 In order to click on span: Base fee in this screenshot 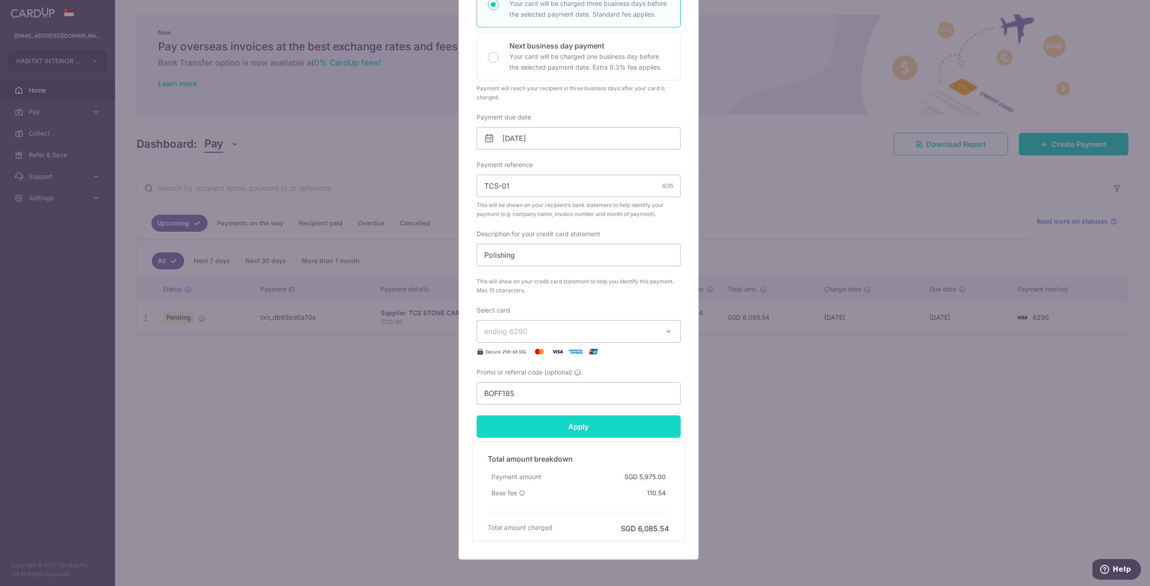, I will do `click(504, 493)`.